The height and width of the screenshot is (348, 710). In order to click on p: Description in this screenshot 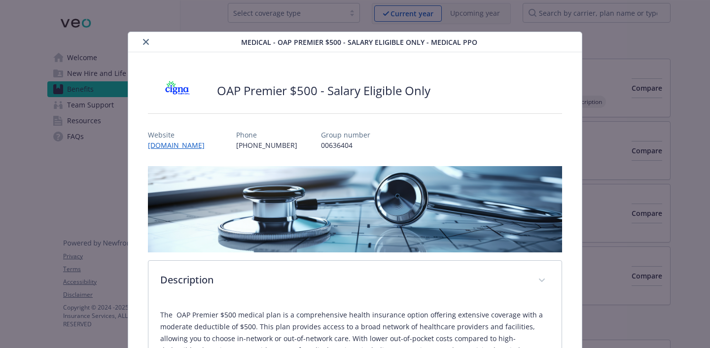, I will do `click(343, 280)`.